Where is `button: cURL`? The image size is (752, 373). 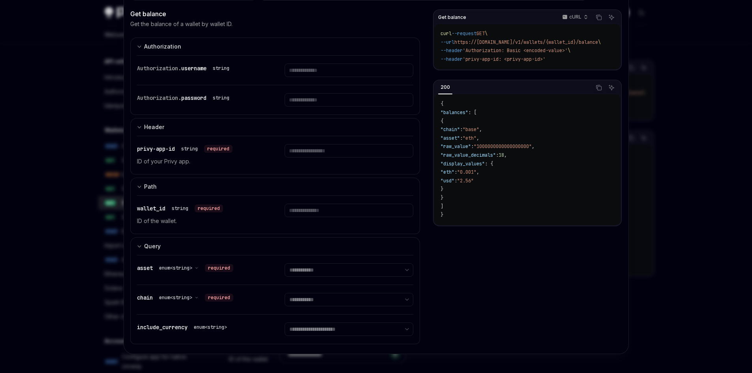 button: cURL is located at coordinates (575, 17).